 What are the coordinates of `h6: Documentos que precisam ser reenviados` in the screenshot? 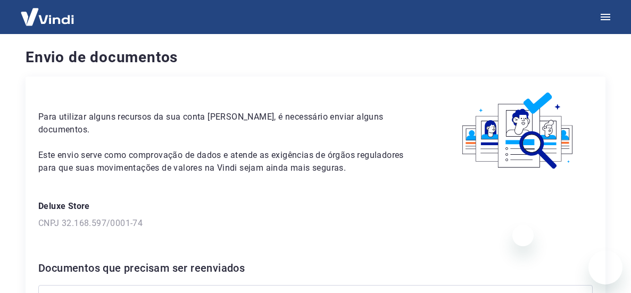 It's located at (316, 268).